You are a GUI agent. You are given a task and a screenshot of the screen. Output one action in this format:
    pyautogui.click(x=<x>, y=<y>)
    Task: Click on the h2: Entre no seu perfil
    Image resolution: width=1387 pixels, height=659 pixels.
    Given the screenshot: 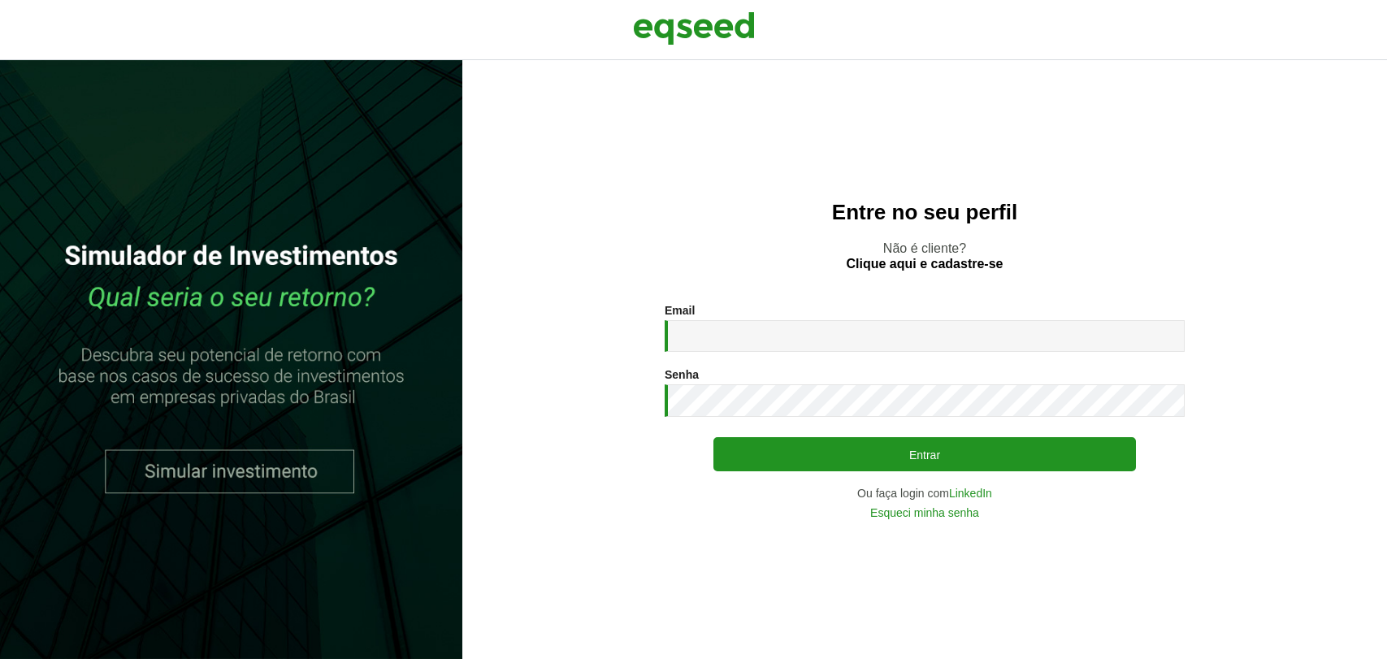 What is the action you would take?
    pyautogui.click(x=925, y=212)
    